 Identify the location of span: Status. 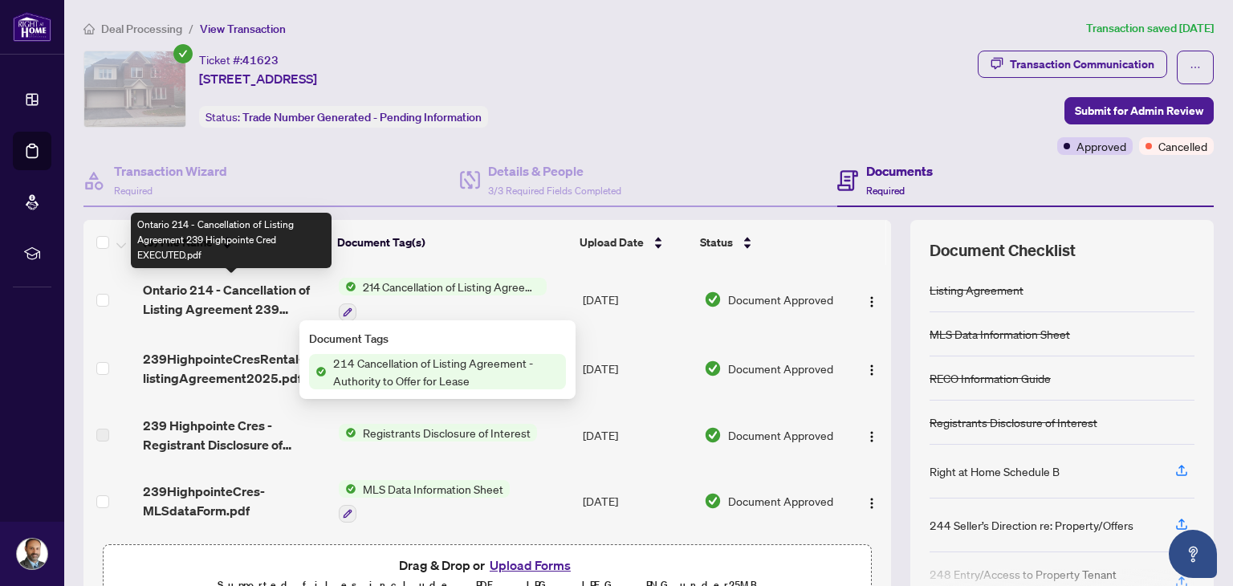
(716, 242).